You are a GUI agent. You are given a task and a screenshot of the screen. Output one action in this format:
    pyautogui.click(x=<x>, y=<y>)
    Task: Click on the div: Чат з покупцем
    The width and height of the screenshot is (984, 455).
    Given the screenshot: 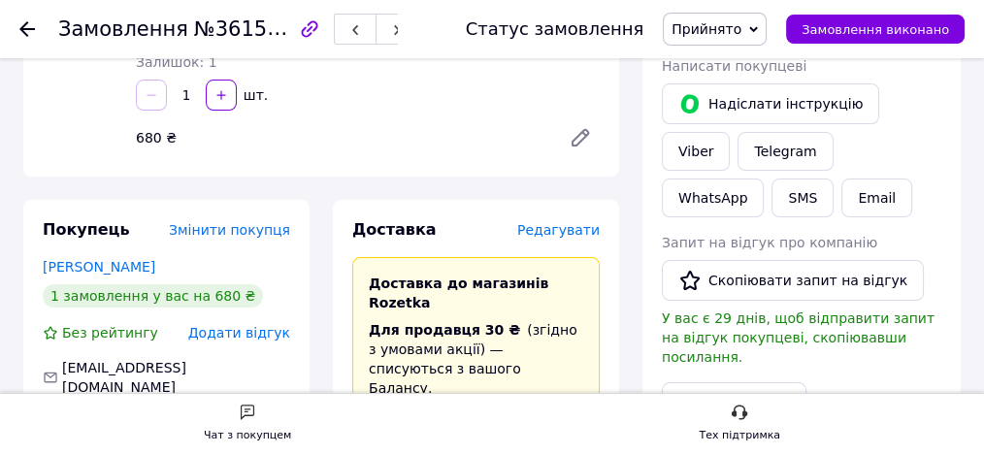 What is the action you would take?
    pyautogui.click(x=247, y=436)
    